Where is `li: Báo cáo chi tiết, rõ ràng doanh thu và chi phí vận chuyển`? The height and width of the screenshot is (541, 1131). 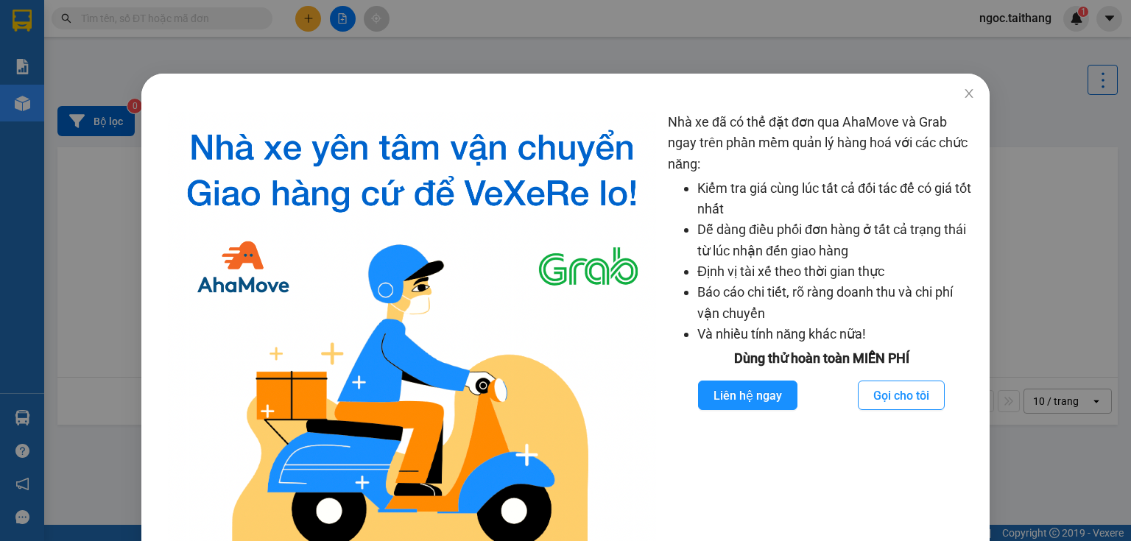 li: Báo cáo chi tiết, rõ ràng doanh thu và chi phí vận chuyển is located at coordinates (836, 303).